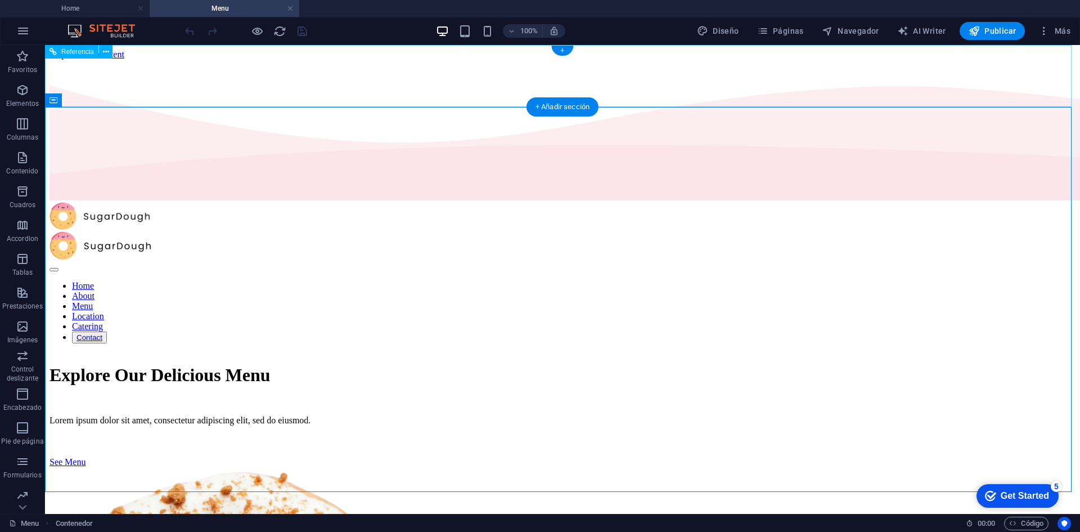  I want to click on button: Haz clic para salir del modo de previsualización y seguir editando, so click(257, 31).